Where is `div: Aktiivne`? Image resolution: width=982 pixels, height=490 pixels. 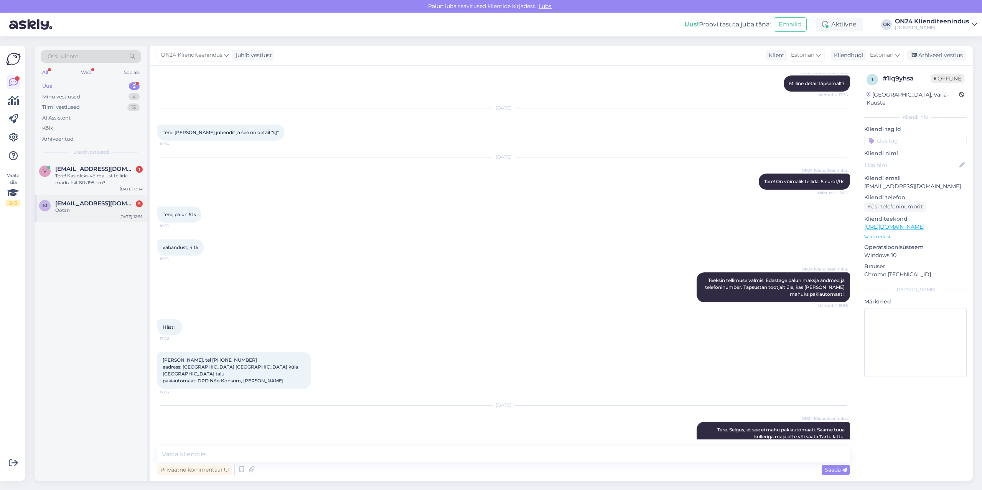
div: Aktiivne is located at coordinates (839, 25).